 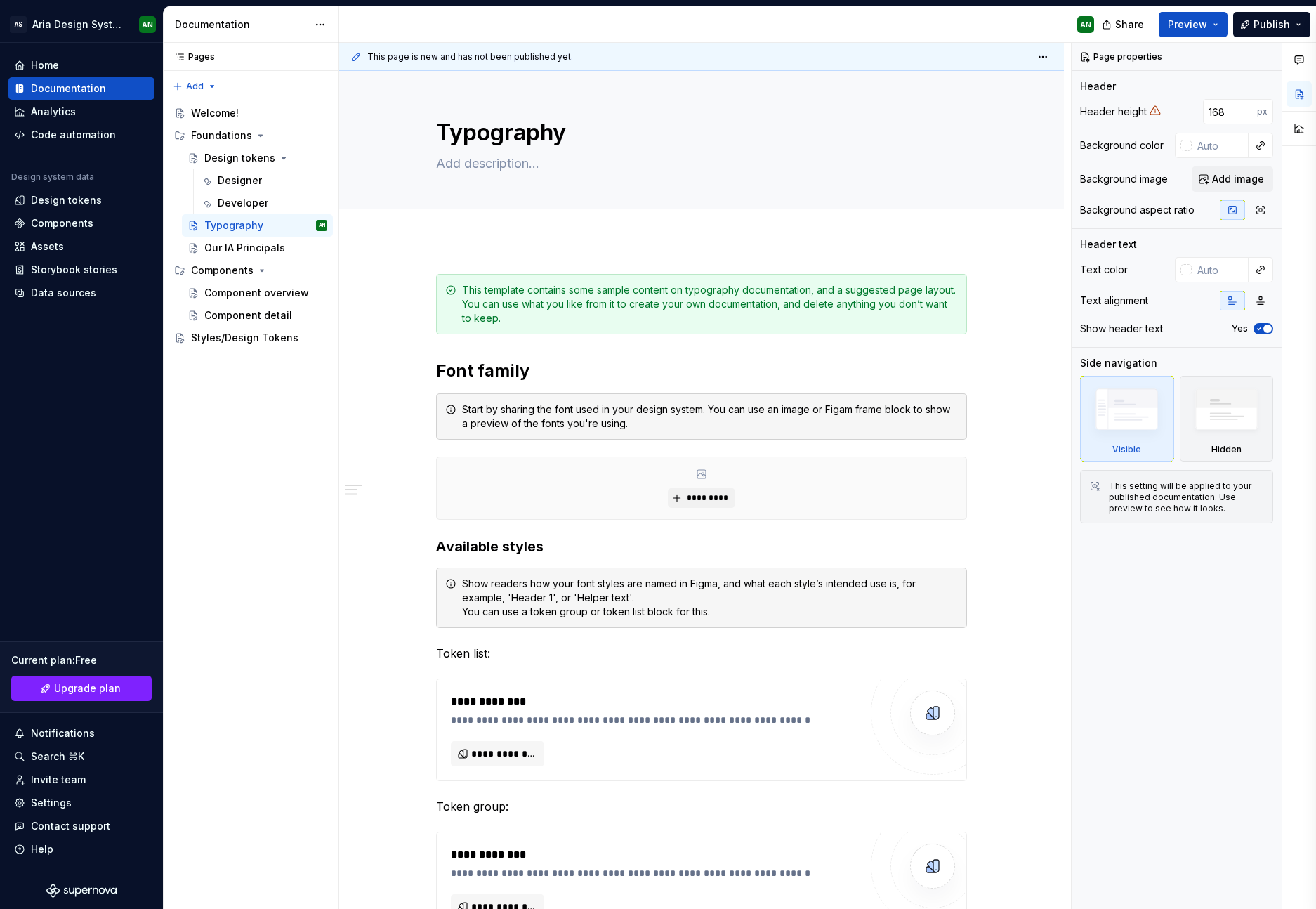 What do you see at coordinates (234, 225) in the screenshot?
I see `div: Typography` at bounding box center [234, 225].